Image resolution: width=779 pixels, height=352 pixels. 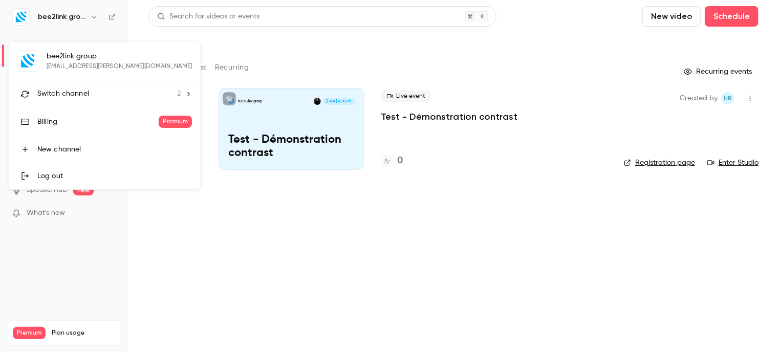 I want to click on div: Billing, so click(x=98, y=122).